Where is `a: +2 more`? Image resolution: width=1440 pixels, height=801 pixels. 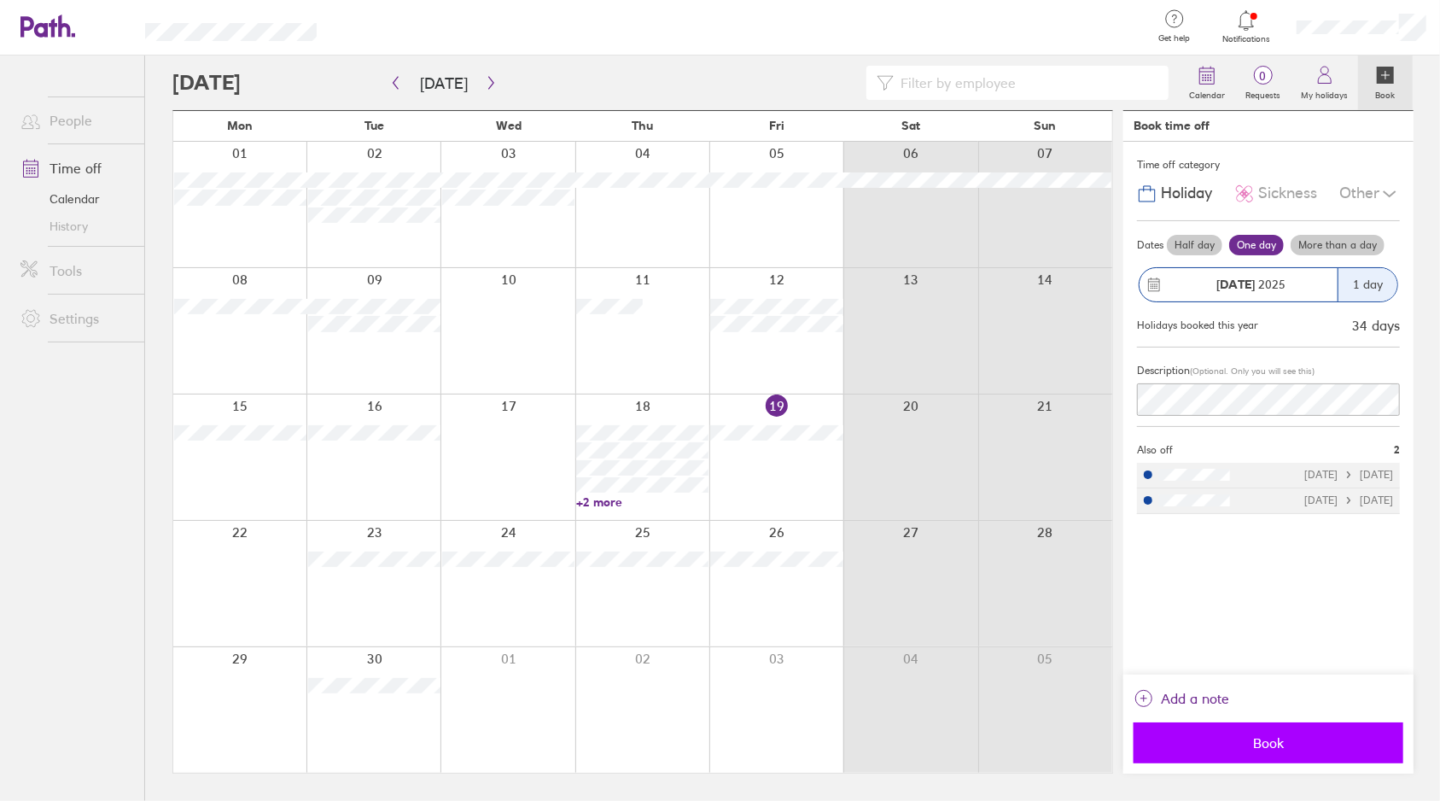 a: +2 more is located at coordinates (642, 502).